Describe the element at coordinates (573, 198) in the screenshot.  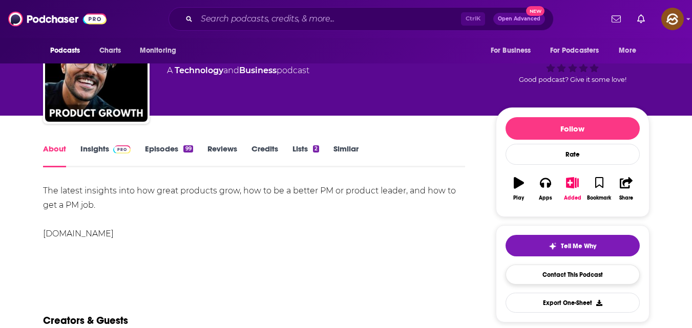
I see `div: Added` at that location.